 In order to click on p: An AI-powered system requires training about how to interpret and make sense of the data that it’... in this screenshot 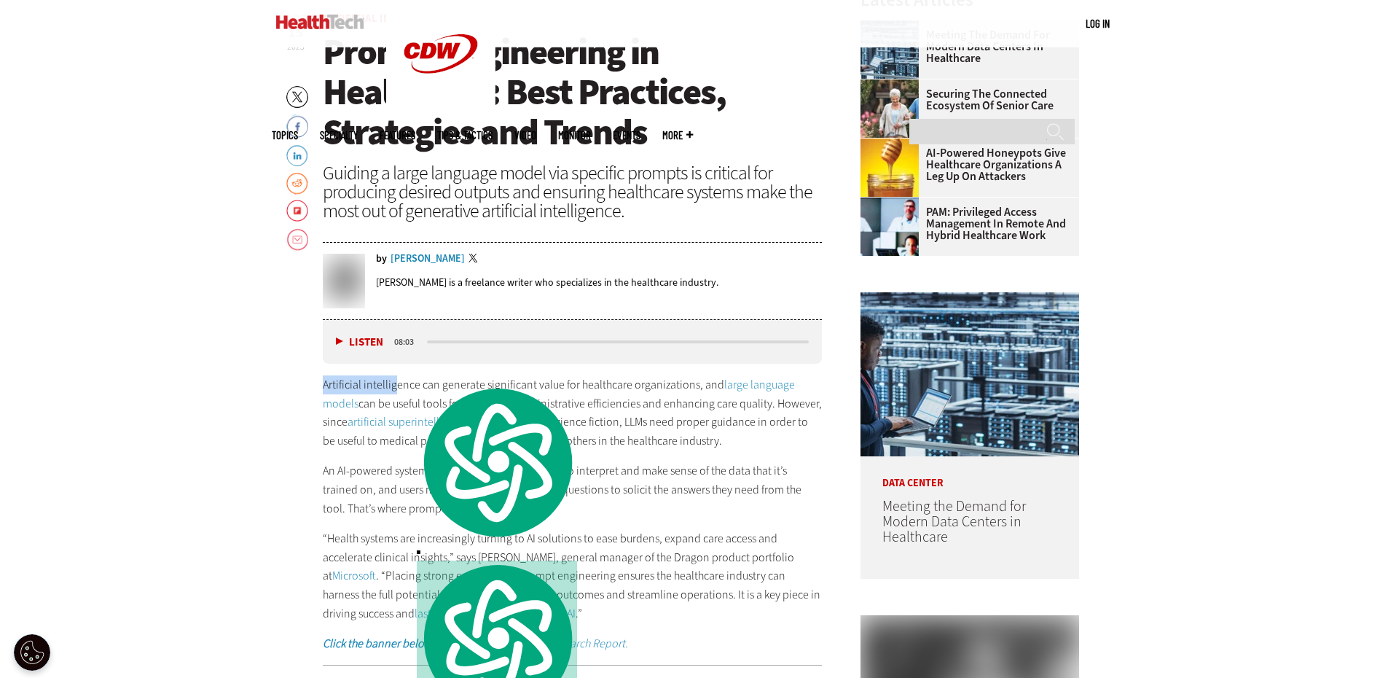, I will do `click(573, 489)`.